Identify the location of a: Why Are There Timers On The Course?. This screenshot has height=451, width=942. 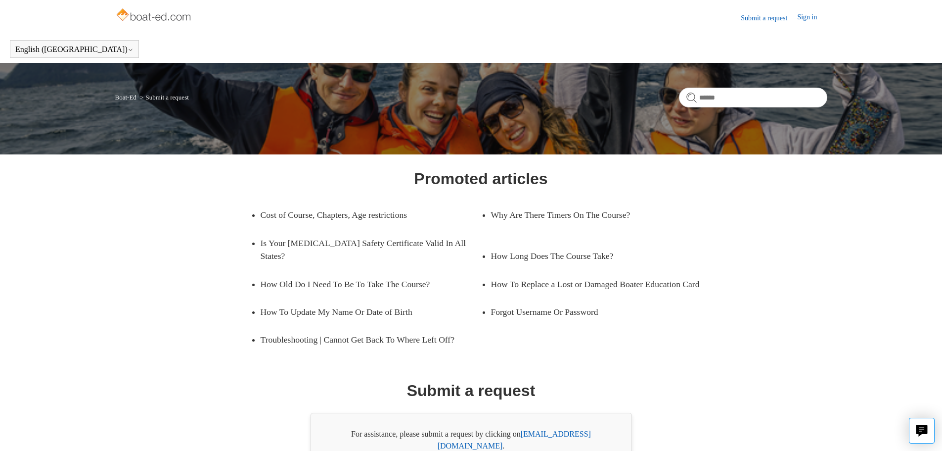
(594, 215).